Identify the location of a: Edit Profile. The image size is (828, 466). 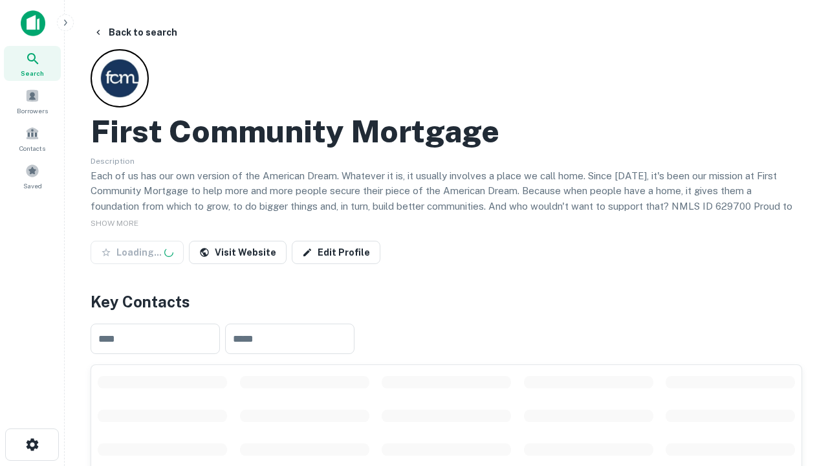
(336, 252).